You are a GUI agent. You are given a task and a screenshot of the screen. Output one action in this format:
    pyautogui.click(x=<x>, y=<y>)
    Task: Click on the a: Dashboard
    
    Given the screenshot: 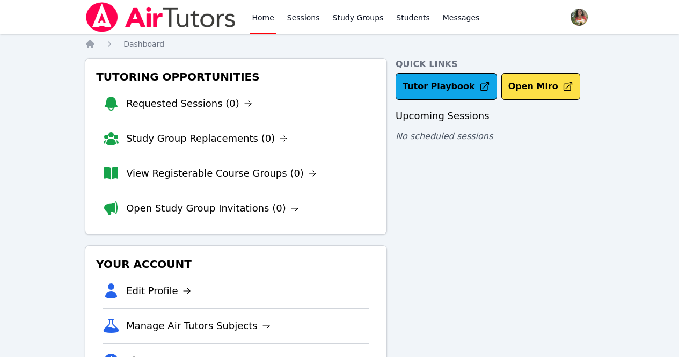 What is the action you would take?
    pyautogui.click(x=144, y=44)
    